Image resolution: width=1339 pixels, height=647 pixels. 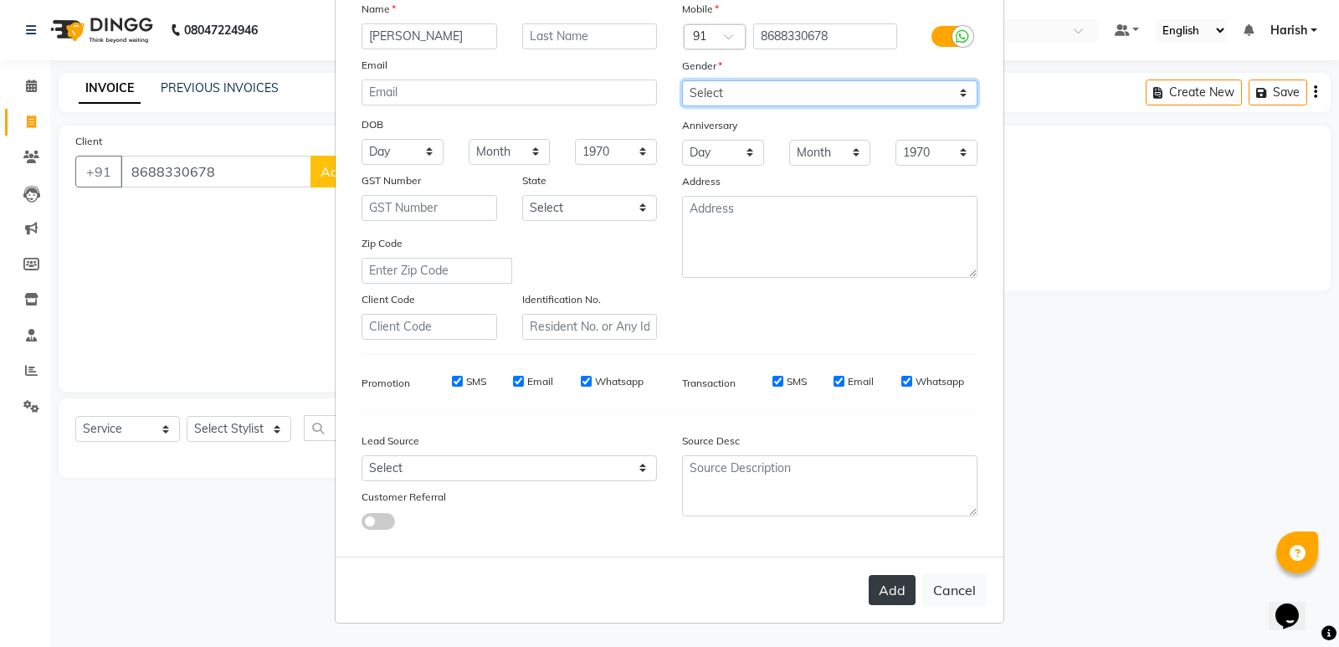 What do you see at coordinates (429, 36) in the screenshot?
I see `input: First Name` at bounding box center [429, 36].